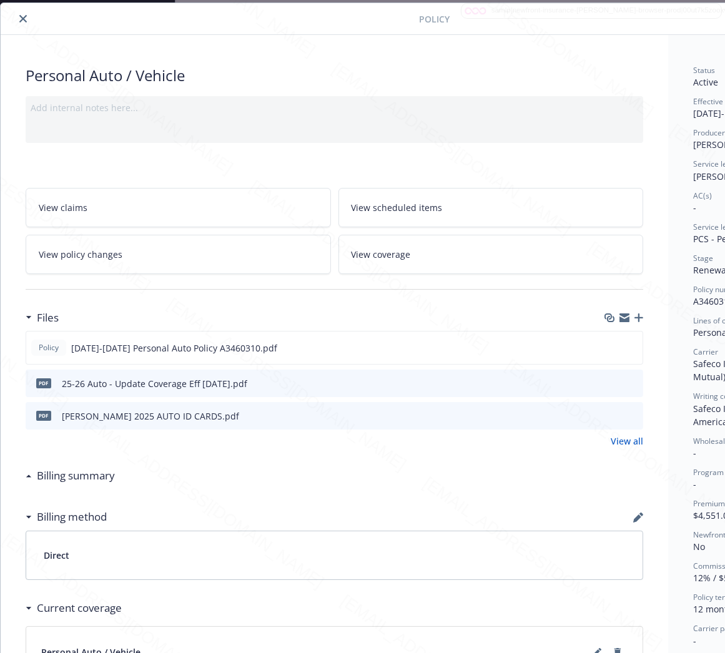 This screenshot has height=653, width=725. I want to click on span: View policy changes, so click(81, 254).